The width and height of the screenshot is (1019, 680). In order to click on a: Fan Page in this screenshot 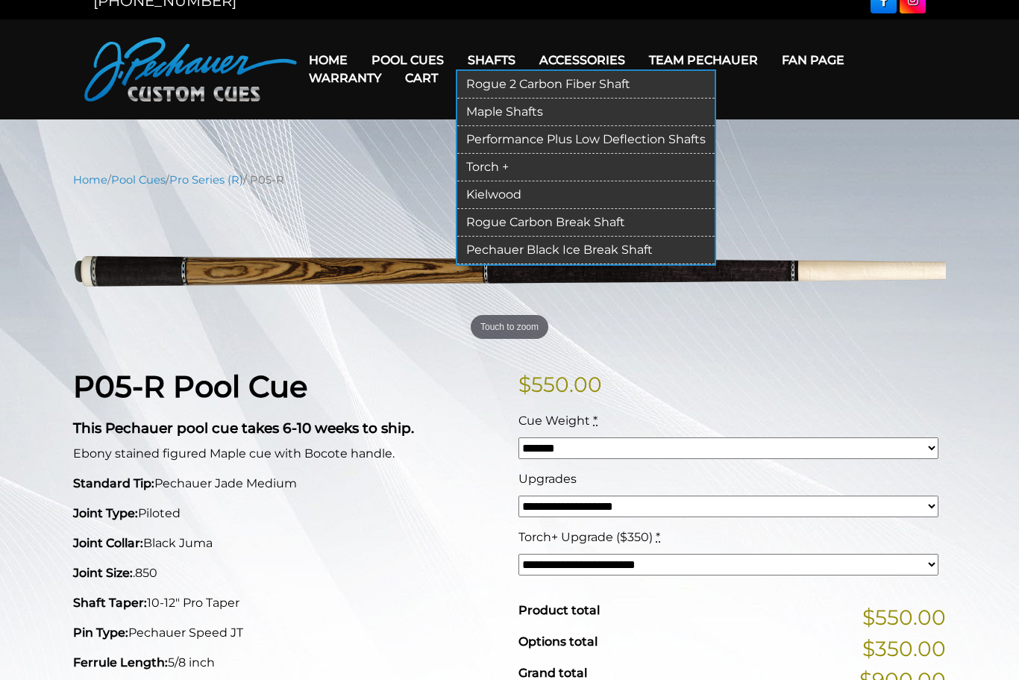, I will do `click(813, 60)`.